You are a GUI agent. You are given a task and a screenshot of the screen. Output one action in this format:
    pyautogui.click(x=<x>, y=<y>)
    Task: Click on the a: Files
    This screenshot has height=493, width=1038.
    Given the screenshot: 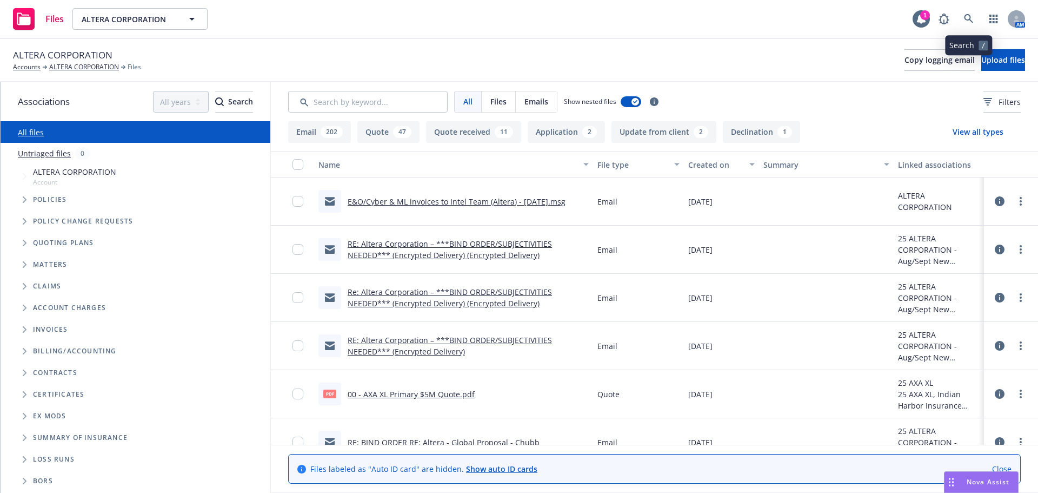 What is the action you would take?
    pyautogui.click(x=38, y=19)
    